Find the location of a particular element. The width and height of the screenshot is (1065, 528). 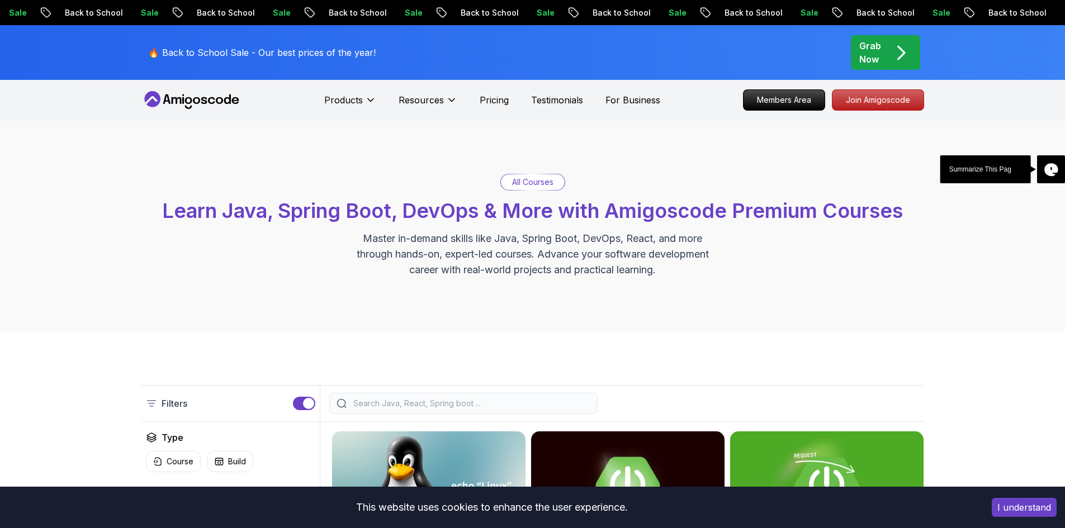

button: Accept cookies is located at coordinates (1024, 507).